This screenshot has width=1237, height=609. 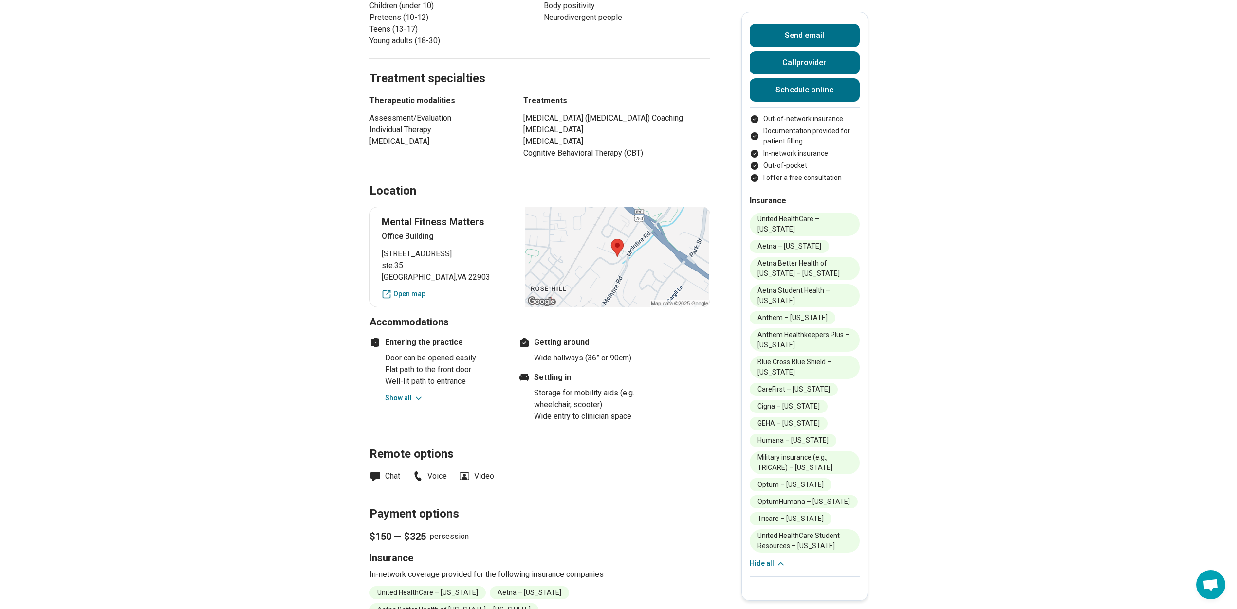 What do you see at coordinates (445, 382) in the screenshot?
I see `li: Well-lit path to entrance` at bounding box center [445, 382].